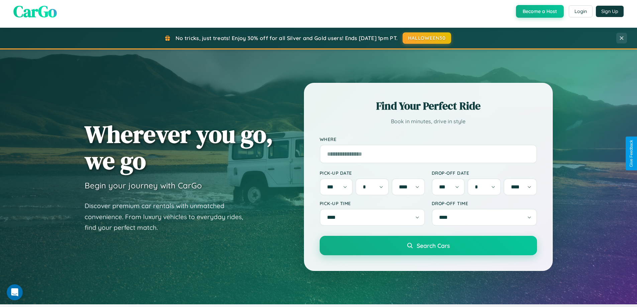 Image resolution: width=637 pixels, height=307 pixels. What do you see at coordinates (631, 153) in the screenshot?
I see `div: Give Feedback` at bounding box center [631, 153].